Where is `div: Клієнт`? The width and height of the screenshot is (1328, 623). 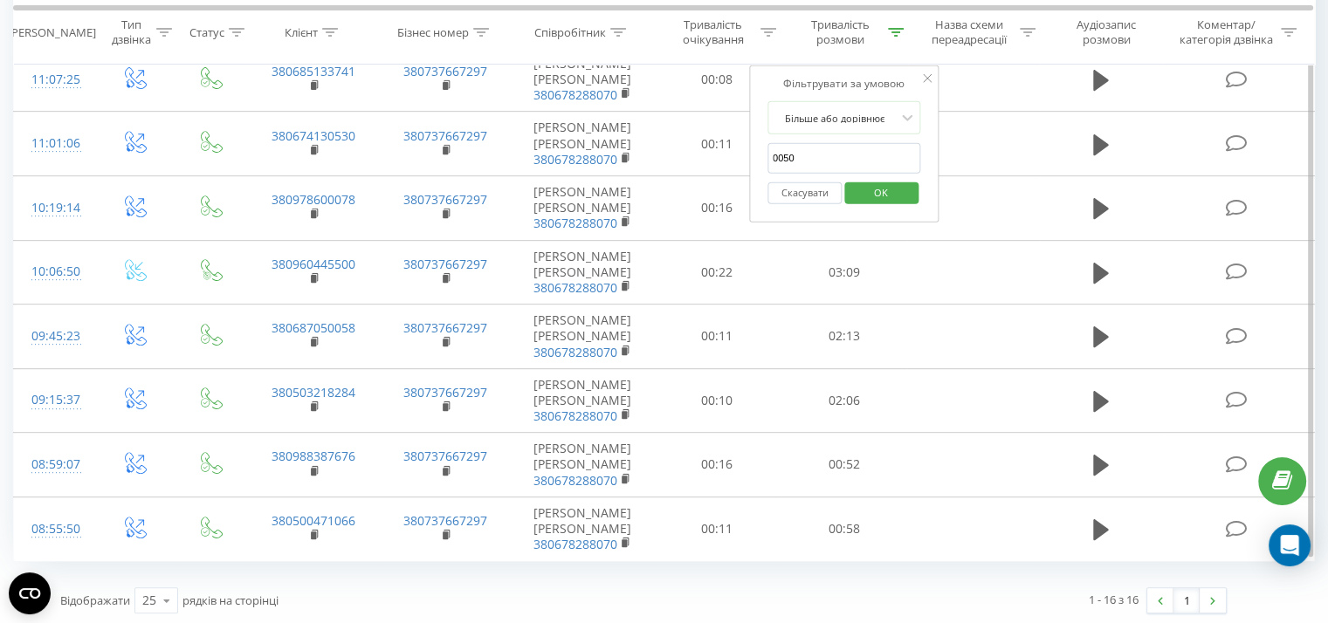 div: Клієнт is located at coordinates (301, 32).